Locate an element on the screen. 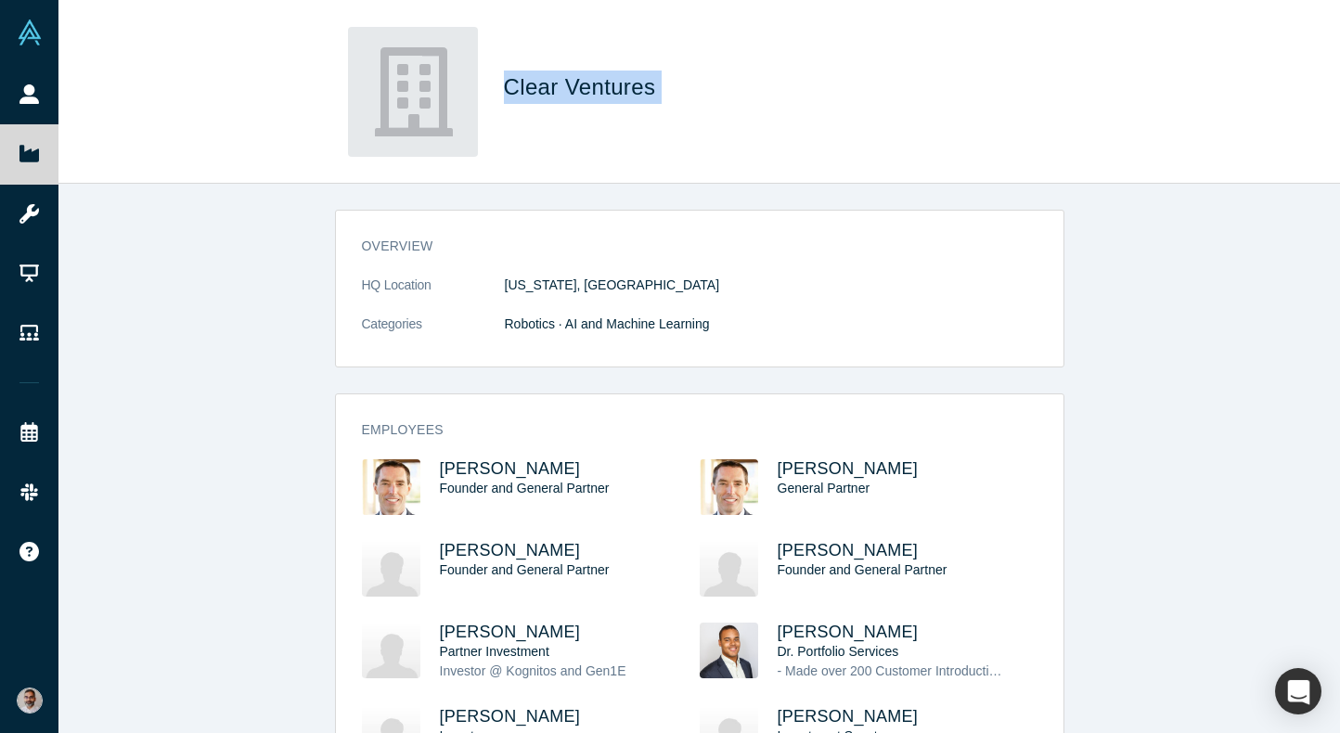  span: Investor @ Kognitos and Gen1E is located at coordinates (533, 671).